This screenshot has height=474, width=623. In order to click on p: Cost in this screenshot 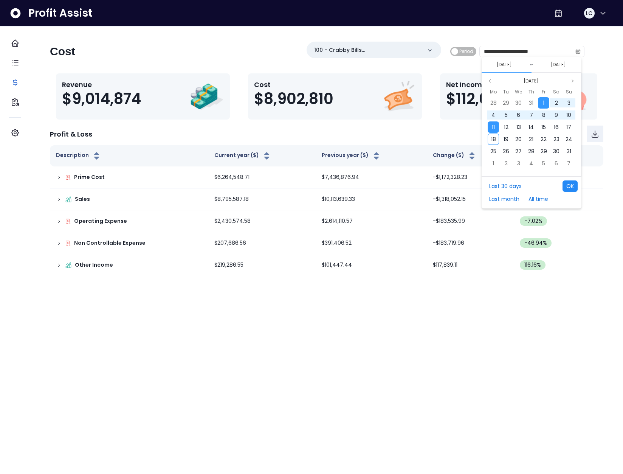, I will do `click(294, 84)`.